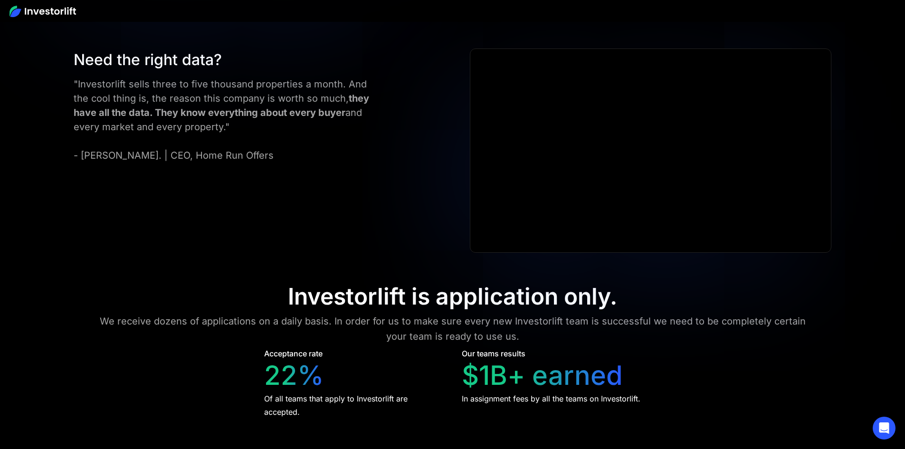  I want to click on div: Of all teams that apply to Investorlift are accepted., so click(354, 405).